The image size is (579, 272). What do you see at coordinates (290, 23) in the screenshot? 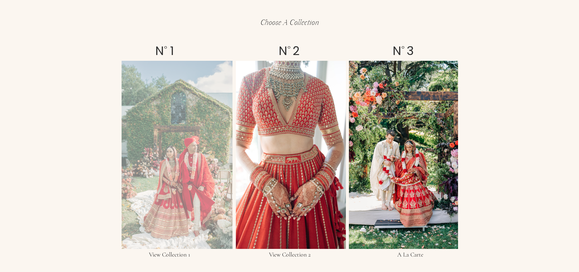
I see `p: choose a collection` at bounding box center [290, 23].